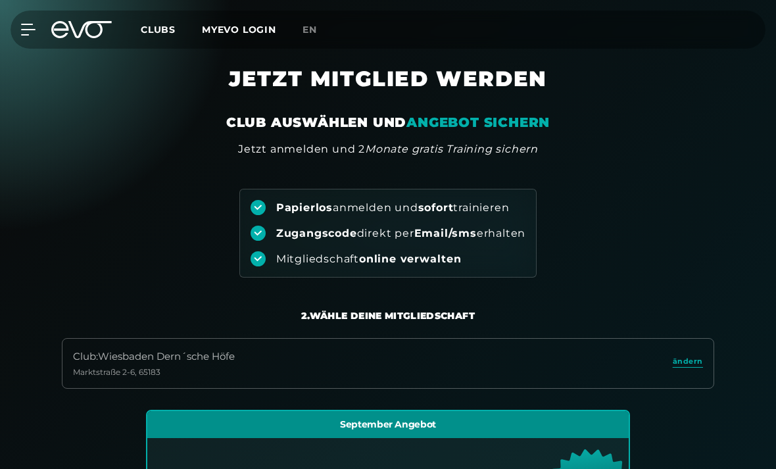  What do you see at coordinates (316, 233) in the screenshot?
I see `strong: Zugangscode` at bounding box center [316, 233].